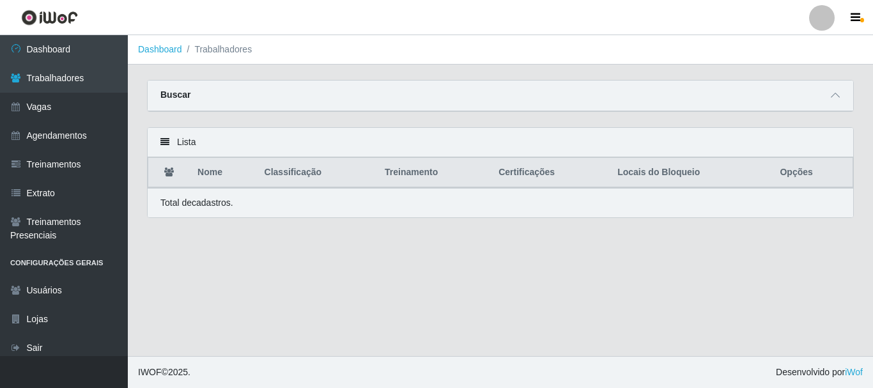 This screenshot has height=388, width=873. Describe the element at coordinates (434, 173) in the screenshot. I see `th: Treinamento` at that location.